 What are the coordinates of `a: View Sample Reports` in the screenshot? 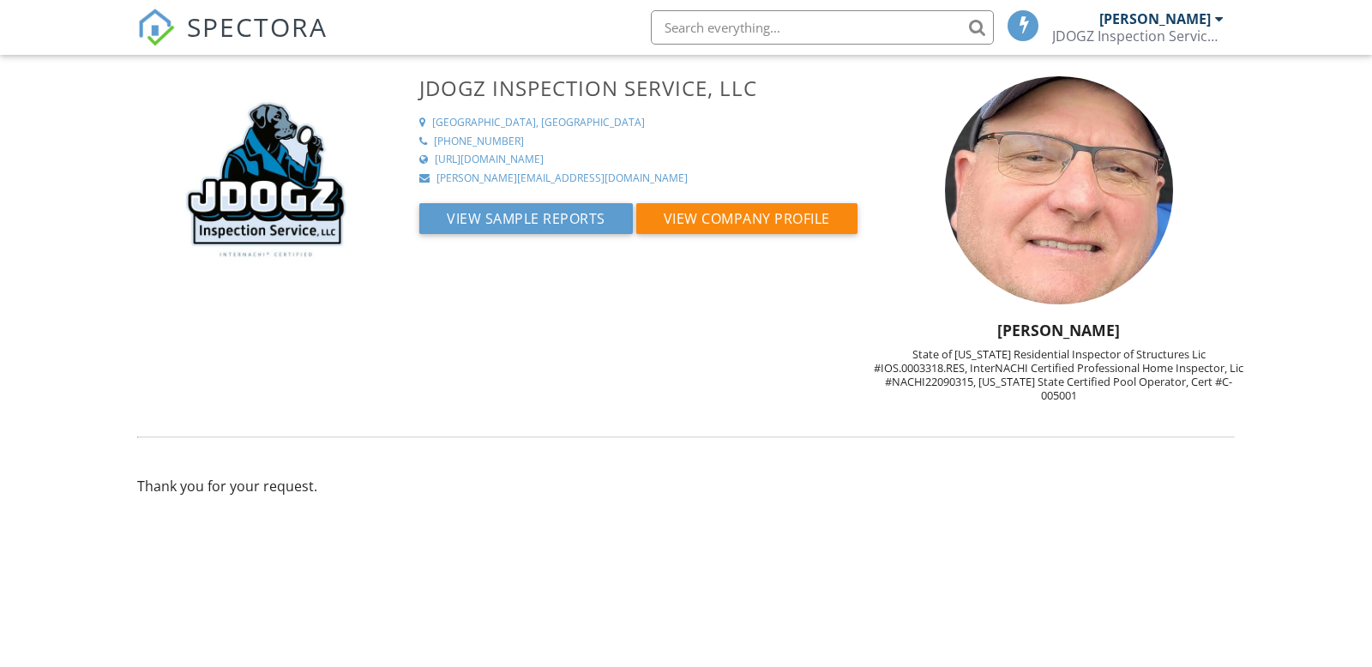 It's located at (527, 224).